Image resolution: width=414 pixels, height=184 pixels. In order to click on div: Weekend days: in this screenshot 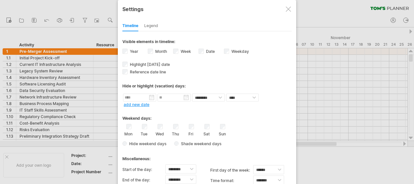, I will do `click(207, 116)`.